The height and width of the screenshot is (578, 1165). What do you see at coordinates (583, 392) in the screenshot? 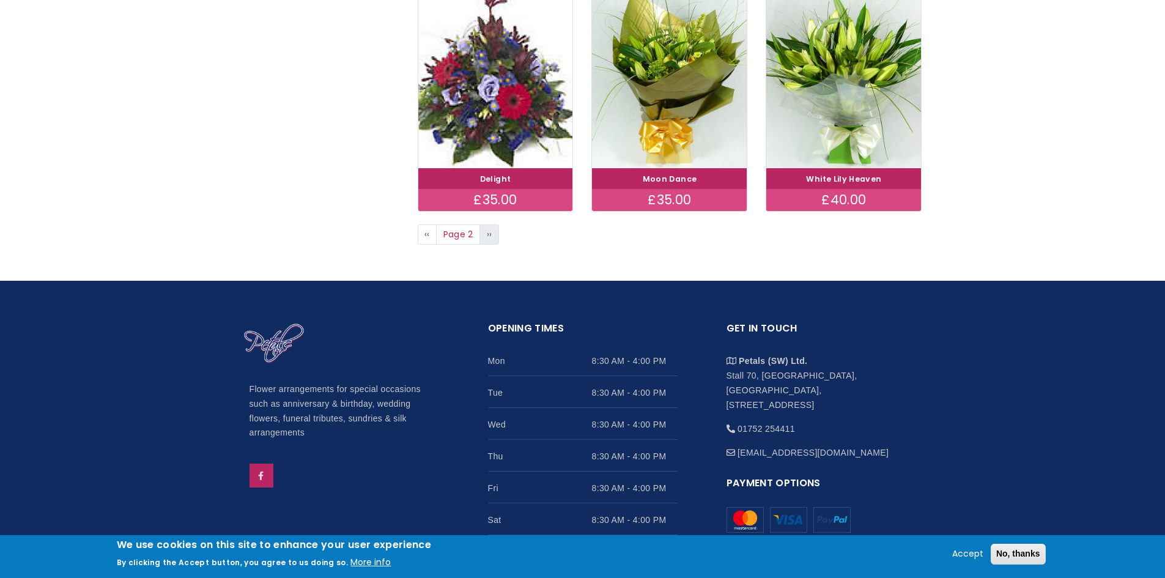
I see `li: Tue` at bounding box center [583, 392].